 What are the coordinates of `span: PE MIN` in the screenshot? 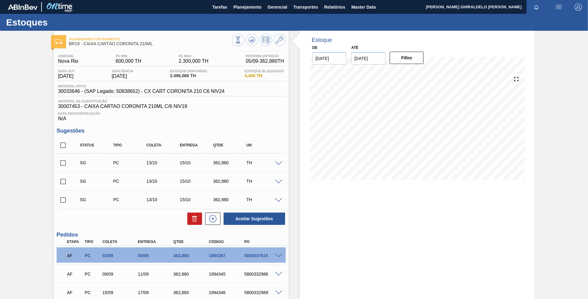 It's located at (128, 56).